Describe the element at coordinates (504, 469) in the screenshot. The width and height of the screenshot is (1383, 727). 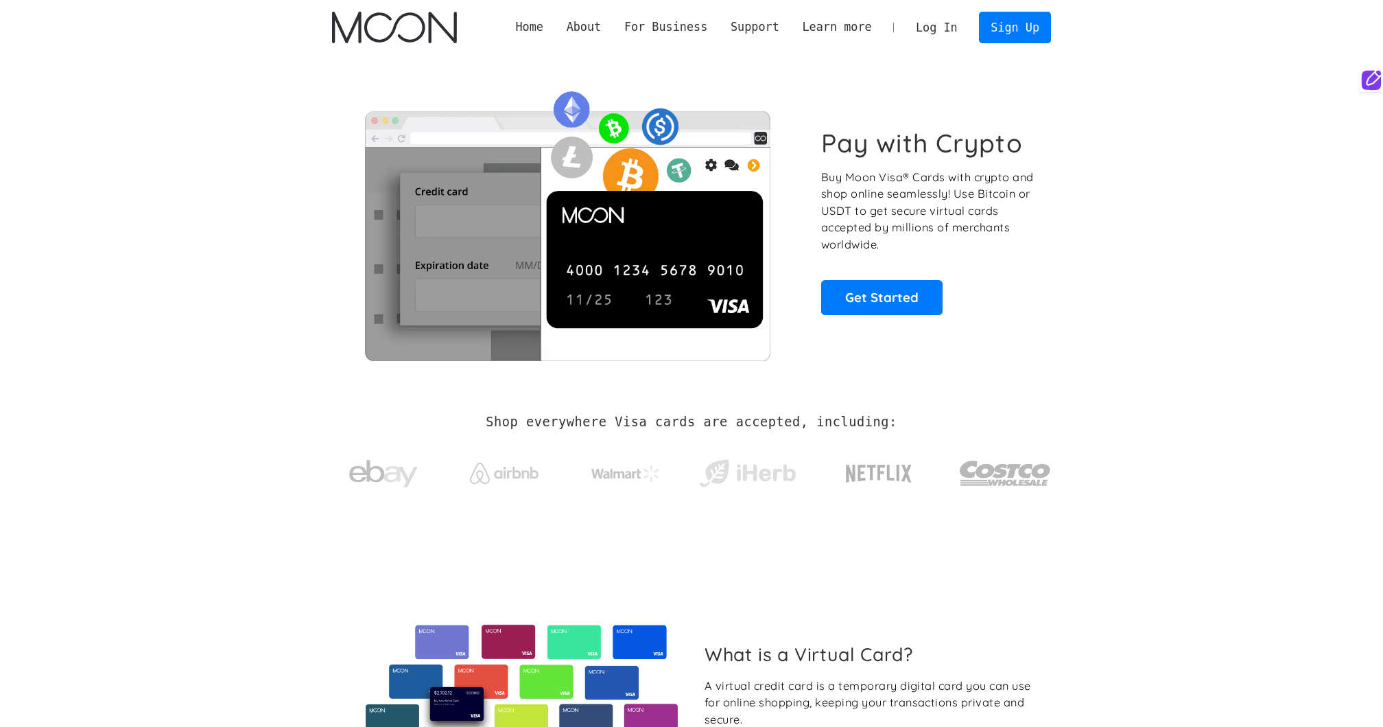
I see `a: Airbnb` at that location.